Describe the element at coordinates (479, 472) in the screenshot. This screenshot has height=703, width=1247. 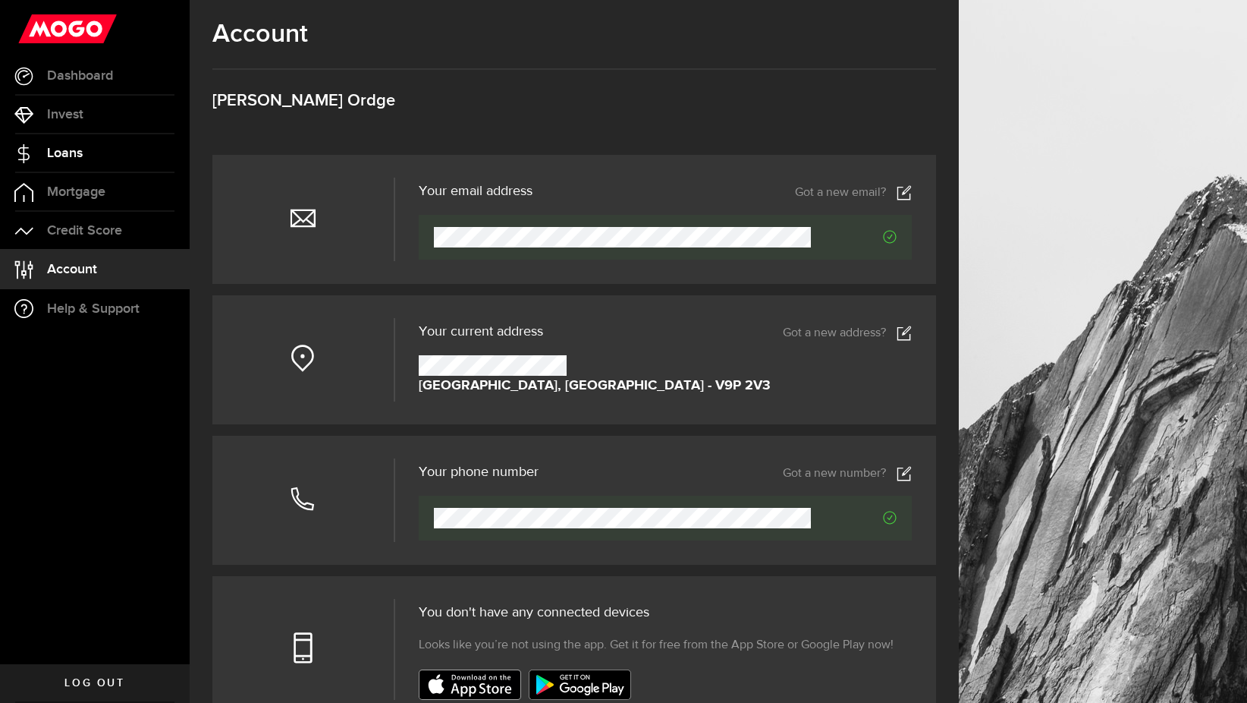
I see `h3: Your phone number` at that location.